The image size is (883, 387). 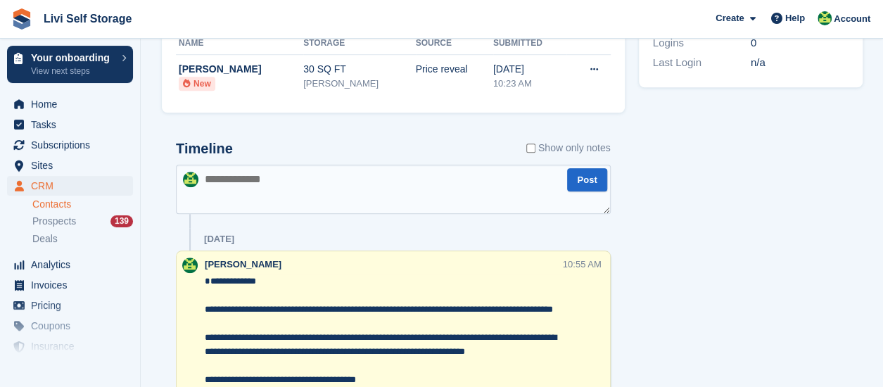 I want to click on div: 30 SQ FT, so click(x=359, y=69).